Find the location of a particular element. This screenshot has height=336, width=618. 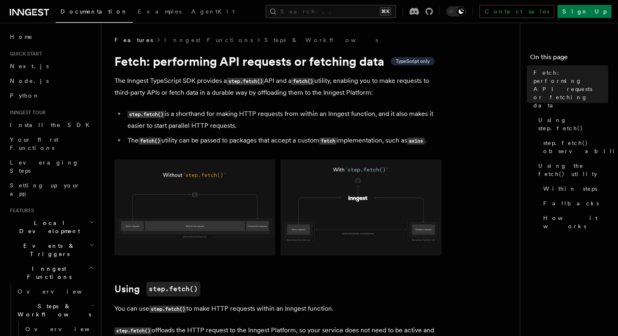

span: Install the SDK is located at coordinates (52, 125).